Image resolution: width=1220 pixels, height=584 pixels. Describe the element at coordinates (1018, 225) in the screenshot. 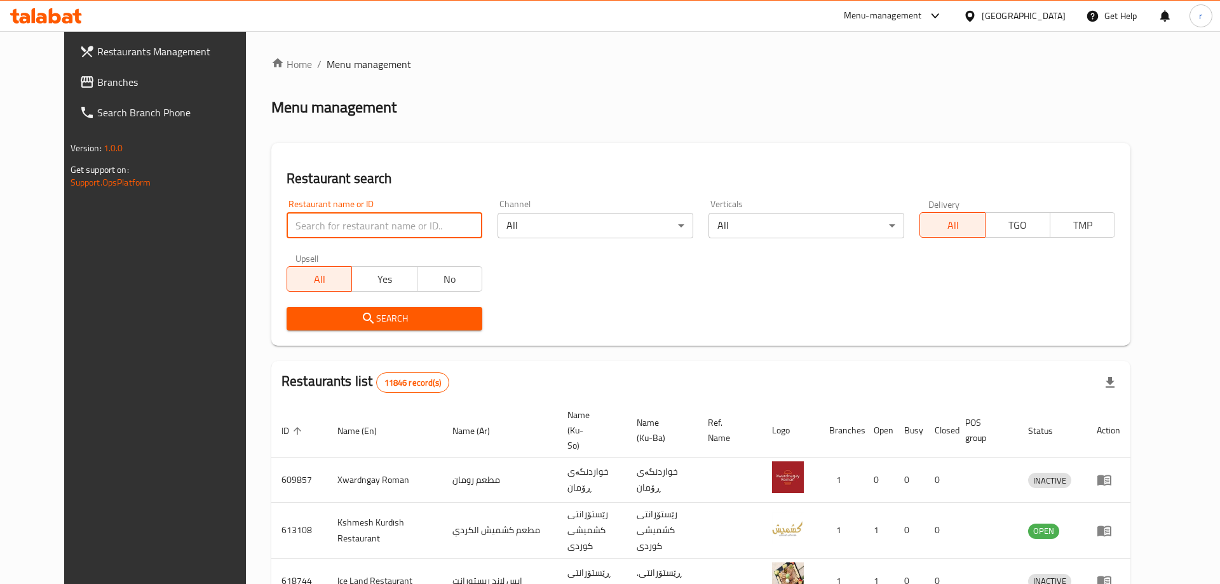

I see `span: TGO` at that location.